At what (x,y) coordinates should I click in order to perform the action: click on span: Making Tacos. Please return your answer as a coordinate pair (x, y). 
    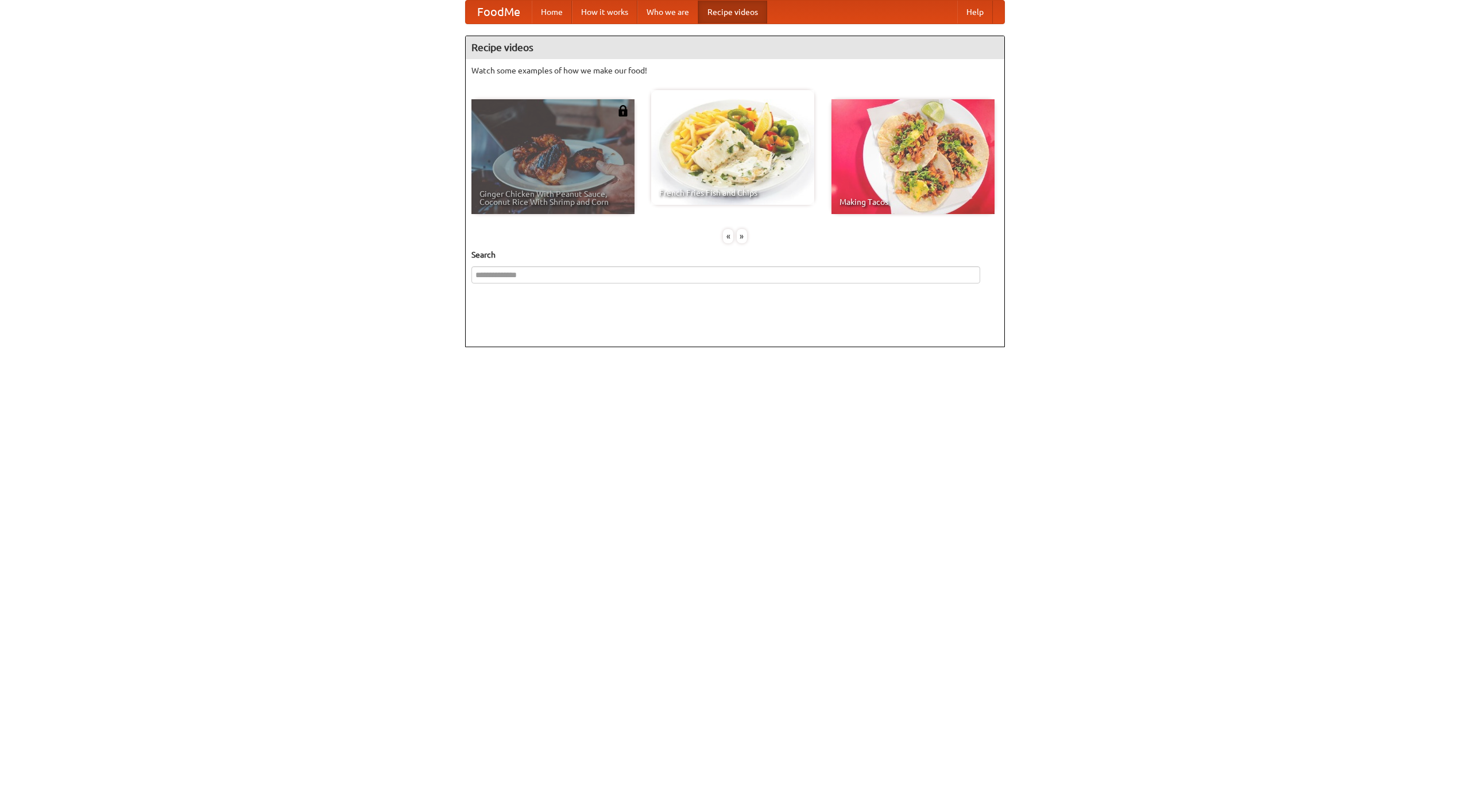
    Looking at the image, I should click on (913, 203).